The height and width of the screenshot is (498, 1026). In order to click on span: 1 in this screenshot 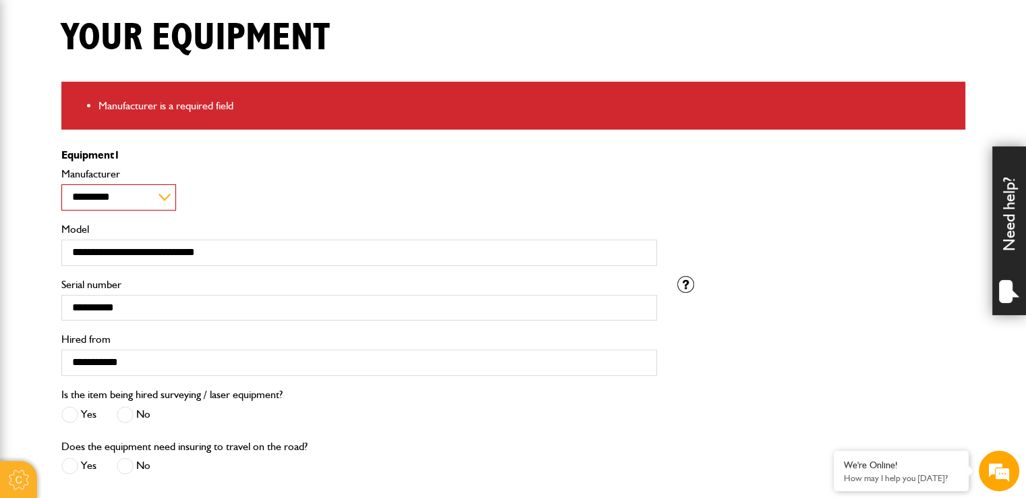, I will do `click(117, 155)`.